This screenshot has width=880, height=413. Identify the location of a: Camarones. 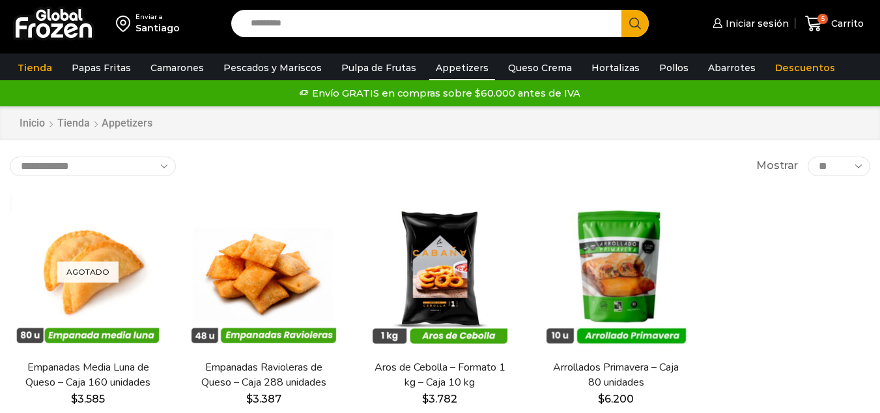
(177, 68).